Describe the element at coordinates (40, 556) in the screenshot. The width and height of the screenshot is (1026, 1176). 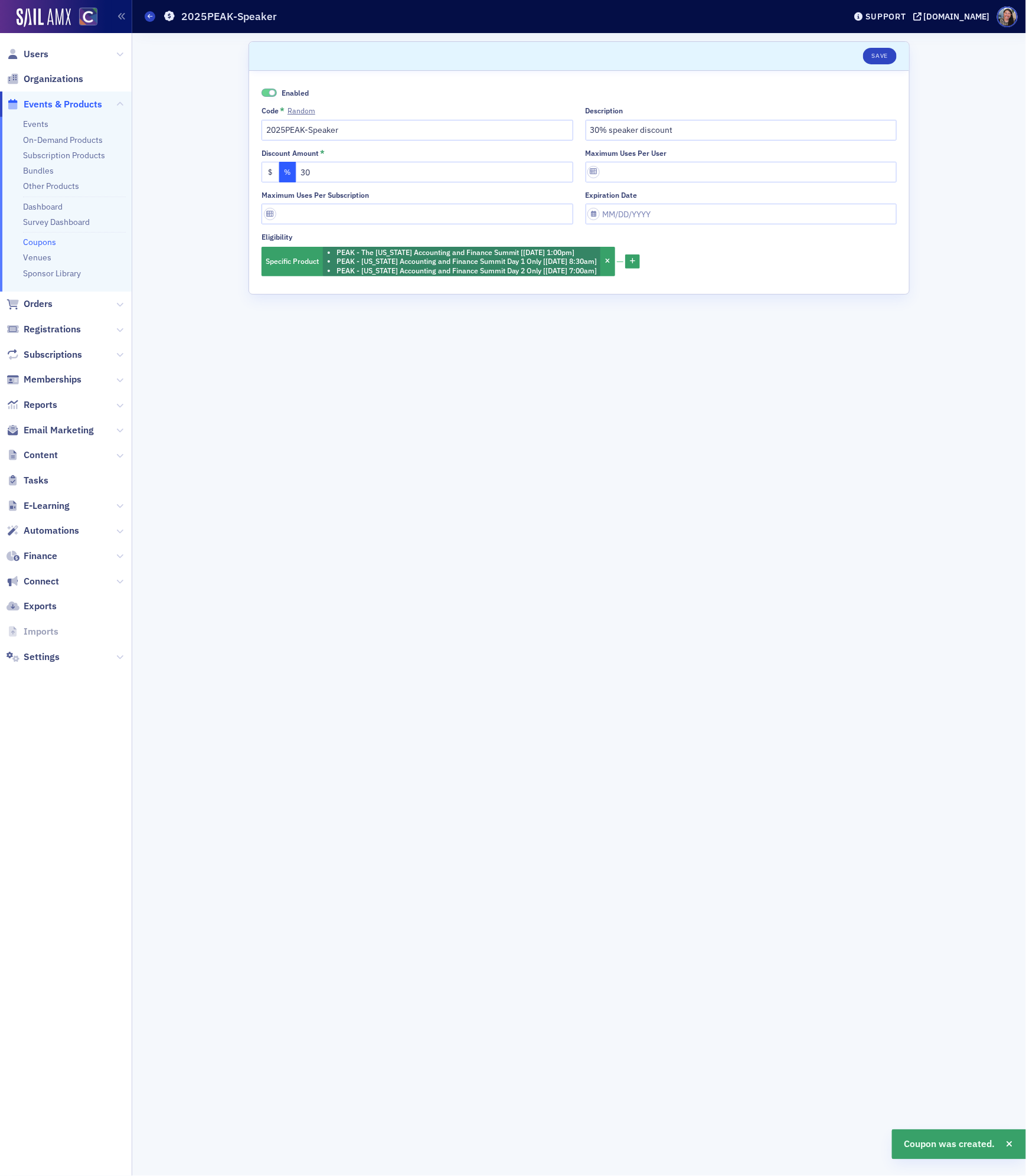
I see `span: Finance` at that location.